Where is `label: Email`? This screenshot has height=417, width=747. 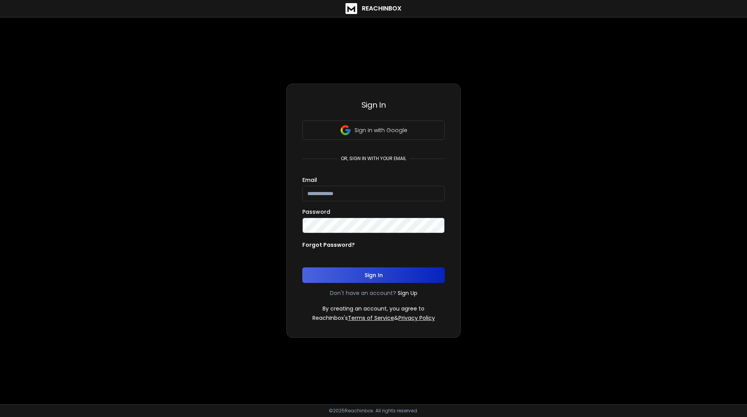 label: Email is located at coordinates (310, 180).